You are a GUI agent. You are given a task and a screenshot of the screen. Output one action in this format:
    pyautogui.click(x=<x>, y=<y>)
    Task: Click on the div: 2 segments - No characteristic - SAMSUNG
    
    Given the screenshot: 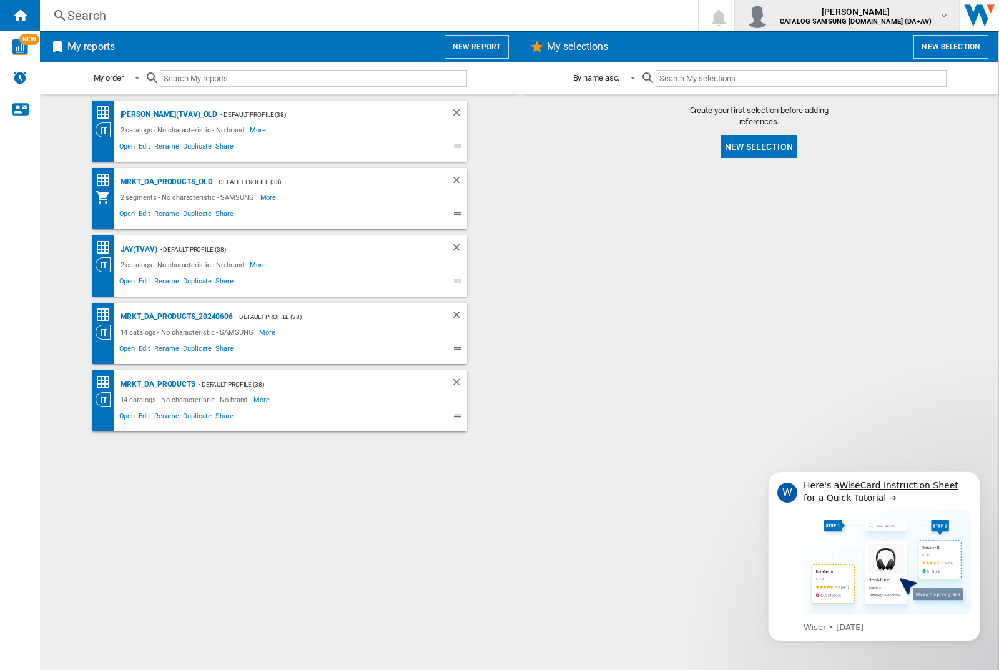 What is the action you would take?
    pyautogui.click(x=189, y=197)
    